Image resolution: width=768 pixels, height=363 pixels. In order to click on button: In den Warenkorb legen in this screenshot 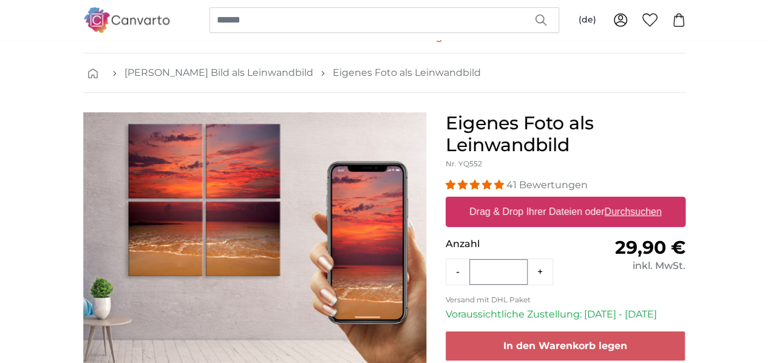, I will do `click(565, 346)`.